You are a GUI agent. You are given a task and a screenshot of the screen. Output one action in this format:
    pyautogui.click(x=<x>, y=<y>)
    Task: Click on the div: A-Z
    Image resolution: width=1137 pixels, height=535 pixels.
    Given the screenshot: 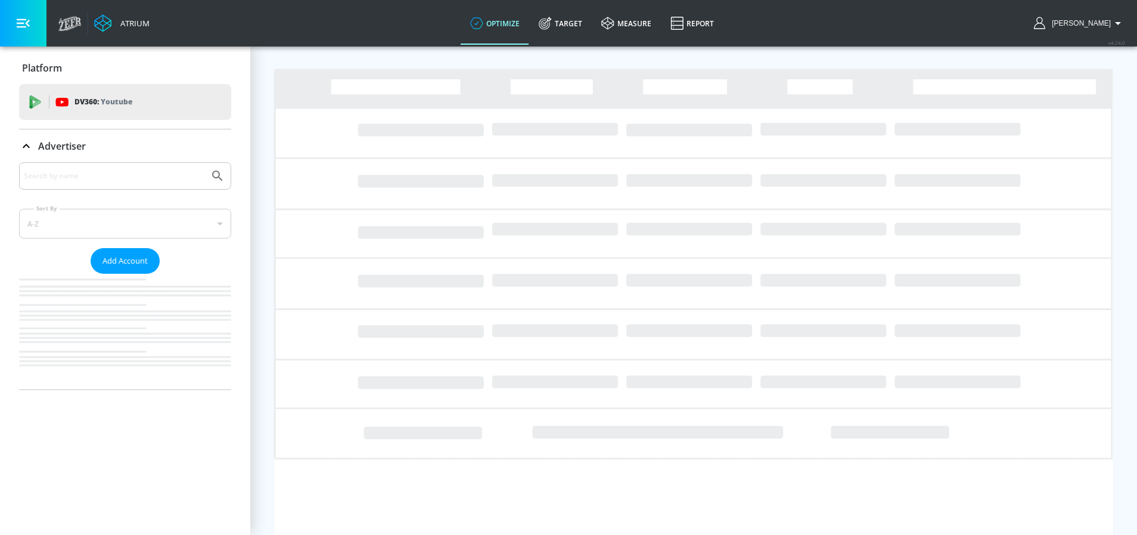 What is the action you would take?
    pyautogui.click(x=125, y=223)
    